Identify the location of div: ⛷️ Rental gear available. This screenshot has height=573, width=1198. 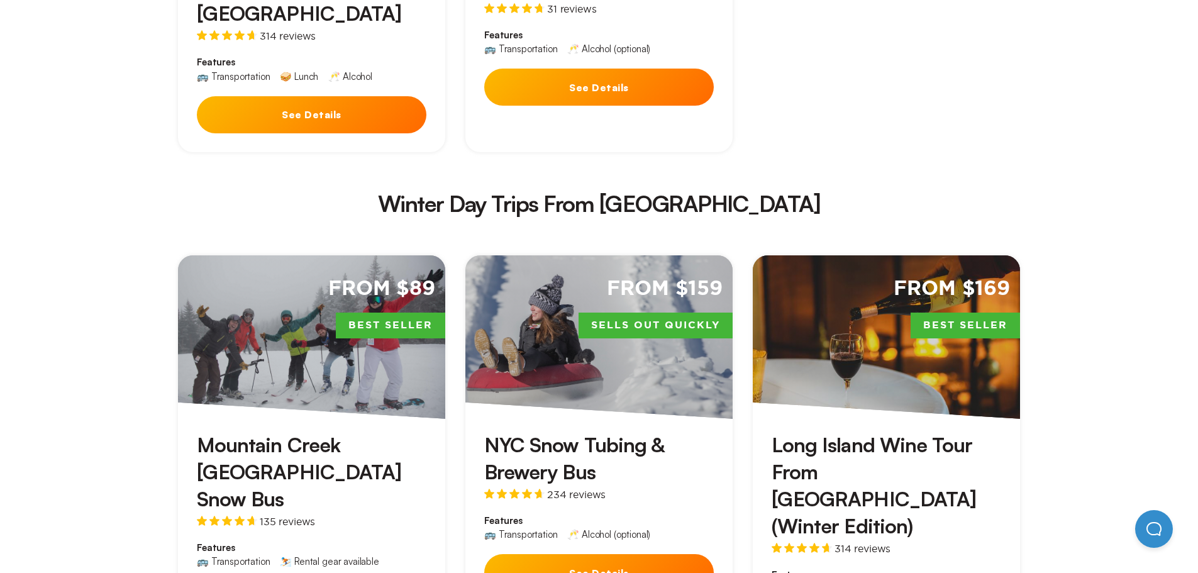
(329, 561).